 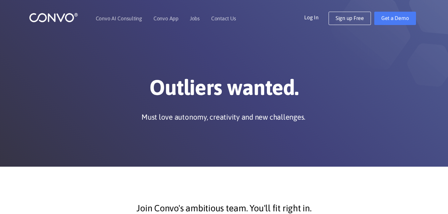 I want to click on a: Get a Demo, so click(x=395, y=18).